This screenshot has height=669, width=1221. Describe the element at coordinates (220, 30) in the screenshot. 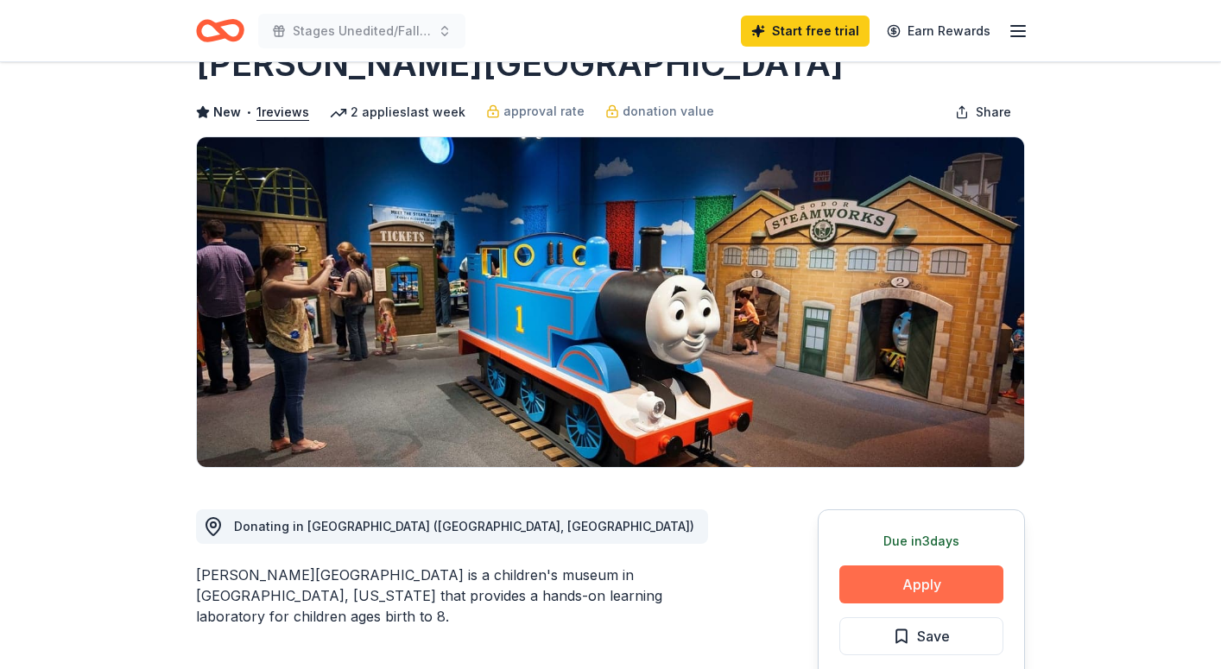

I see `a: Home` at that location.